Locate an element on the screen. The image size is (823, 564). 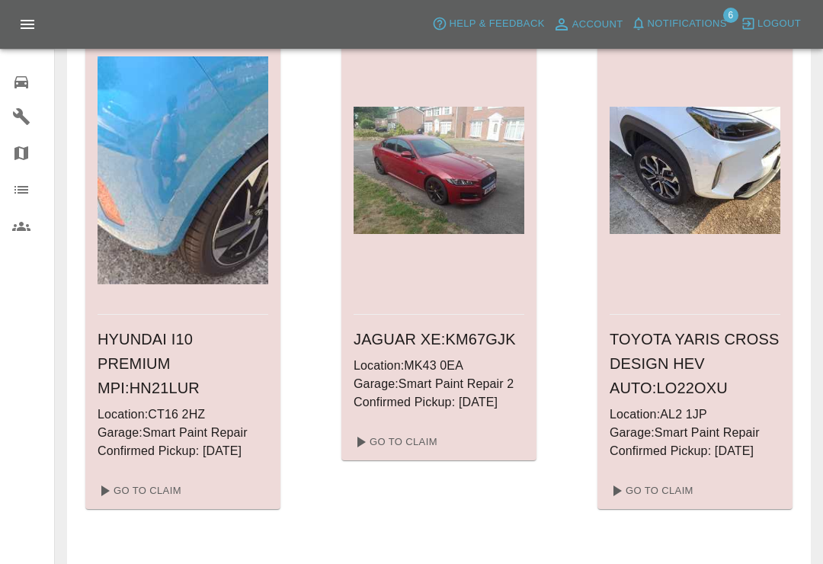
span: Notifications is located at coordinates (687, 24).